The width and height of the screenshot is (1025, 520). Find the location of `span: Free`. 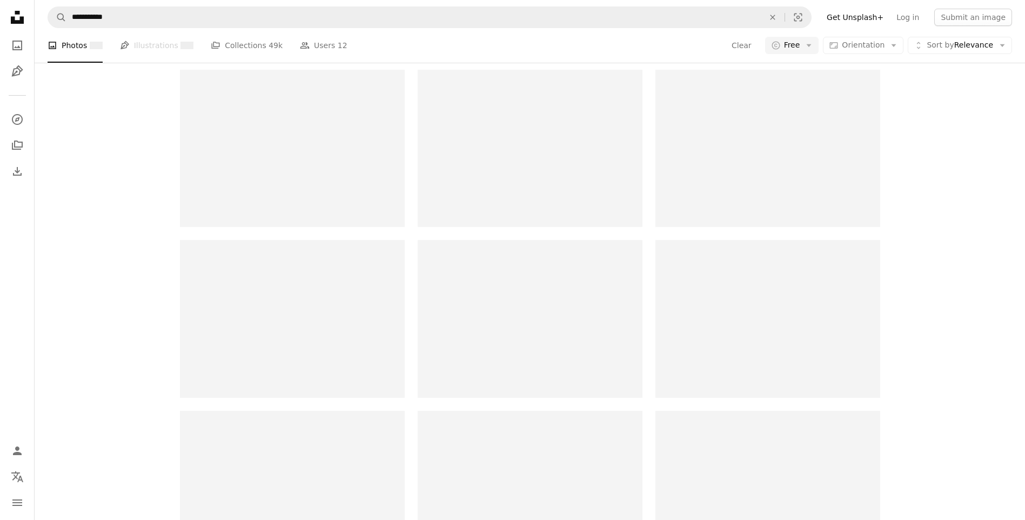

span: Free is located at coordinates (792, 45).